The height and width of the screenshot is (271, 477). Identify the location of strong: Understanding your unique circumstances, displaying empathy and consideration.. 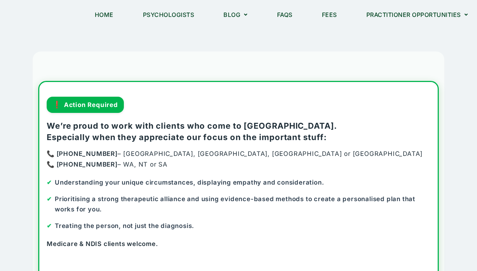
(189, 182).